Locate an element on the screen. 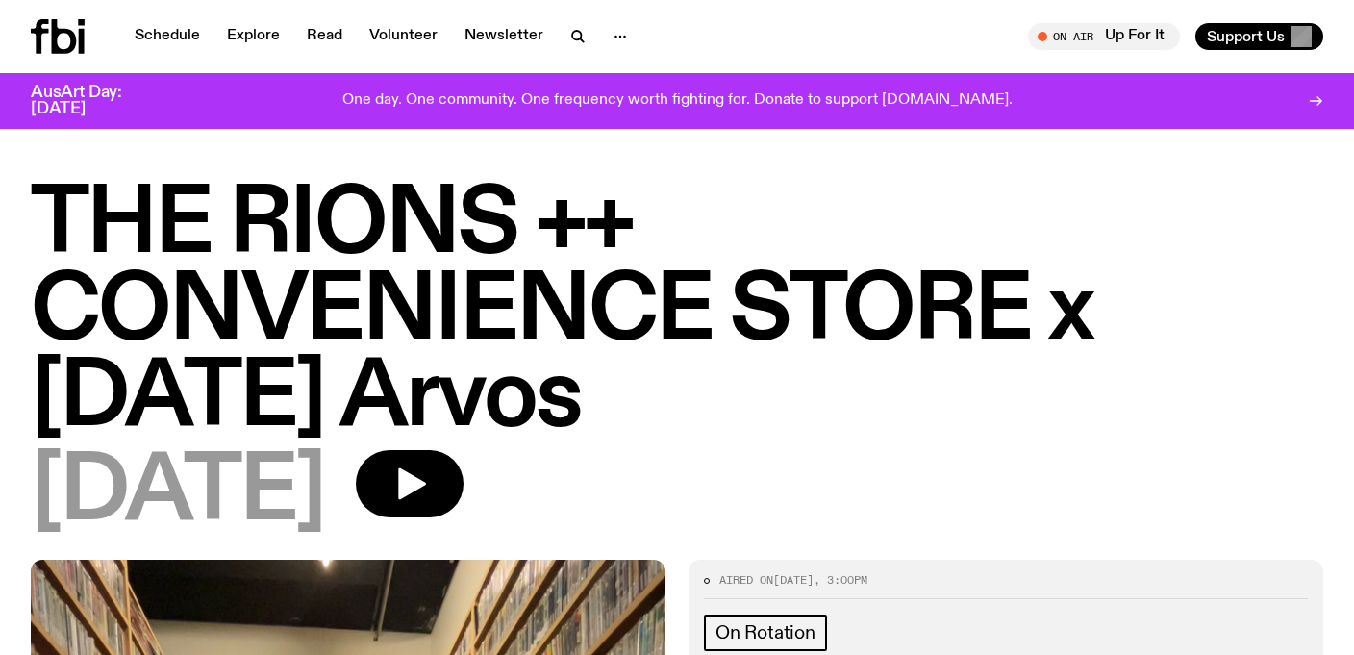 The width and height of the screenshot is (1354, 655). a: Volunteer is located at coordinates (403, 37).